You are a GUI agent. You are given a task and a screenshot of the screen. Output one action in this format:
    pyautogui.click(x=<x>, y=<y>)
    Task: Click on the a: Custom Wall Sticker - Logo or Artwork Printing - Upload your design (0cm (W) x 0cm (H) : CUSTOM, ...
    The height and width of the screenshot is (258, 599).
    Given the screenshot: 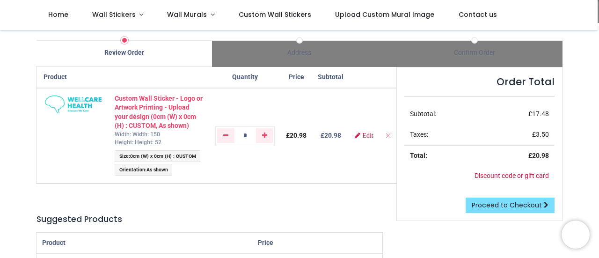 What is the action you would take?
    pyautogui.click(x=159, y=112)
    